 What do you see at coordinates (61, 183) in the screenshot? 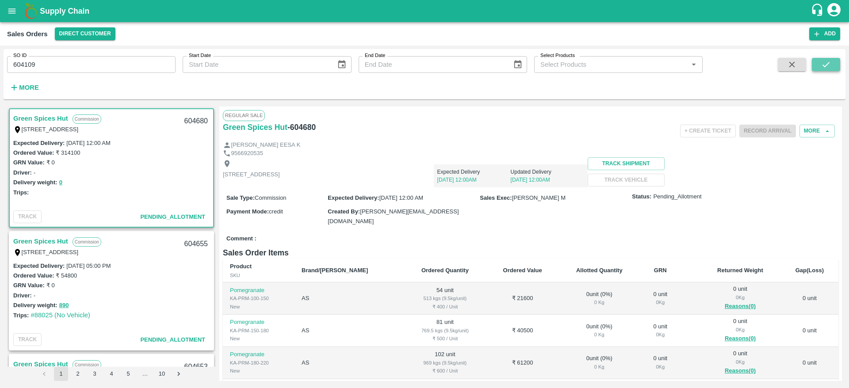
I see `button: 0` at bounding box center [61, 183].